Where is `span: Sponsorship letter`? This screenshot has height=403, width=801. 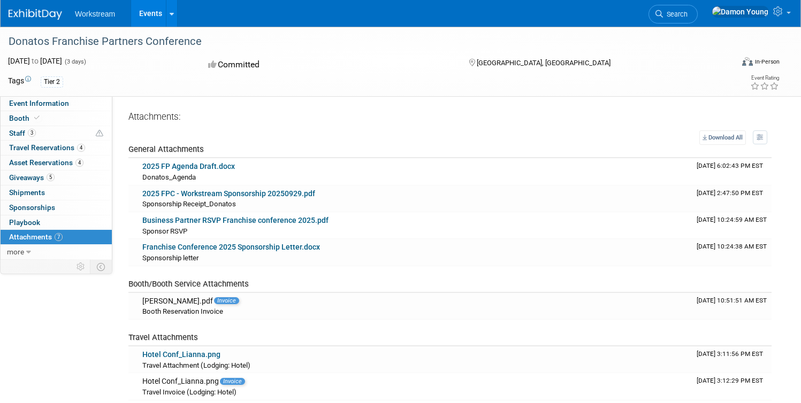
span: Sponsorship letter is located at coordinates (170, 258).